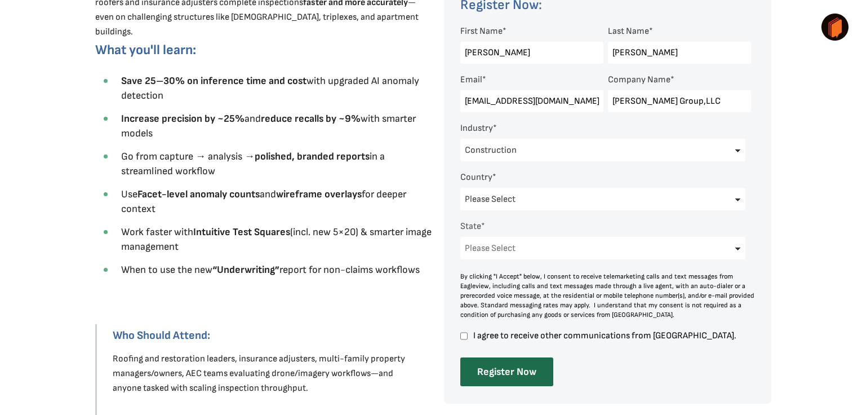 The image size is (862, 415). I want to click on strong: Increase precision by ~25%, so click(183, 118).